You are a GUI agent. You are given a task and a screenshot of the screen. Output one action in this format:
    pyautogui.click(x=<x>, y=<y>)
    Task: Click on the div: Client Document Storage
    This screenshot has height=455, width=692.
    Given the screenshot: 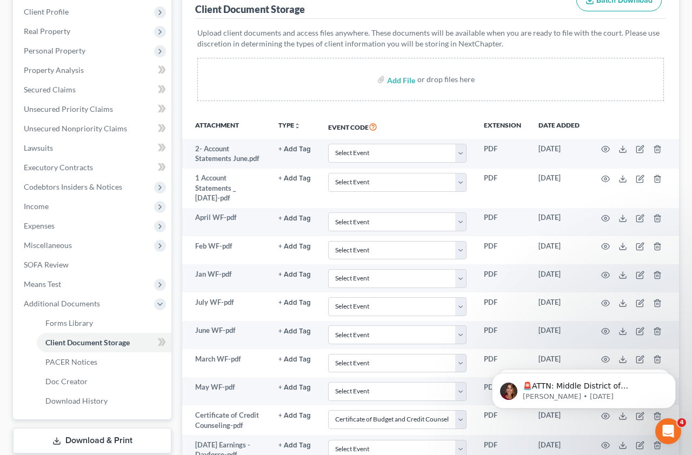 What is the action you would take?
    pyautogui.click(x=250, y=9)
    